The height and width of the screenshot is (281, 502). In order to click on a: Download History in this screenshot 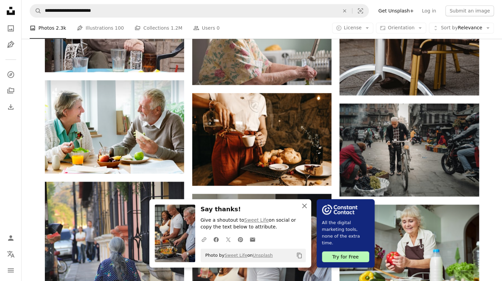, I will do `click(11, 107)`.